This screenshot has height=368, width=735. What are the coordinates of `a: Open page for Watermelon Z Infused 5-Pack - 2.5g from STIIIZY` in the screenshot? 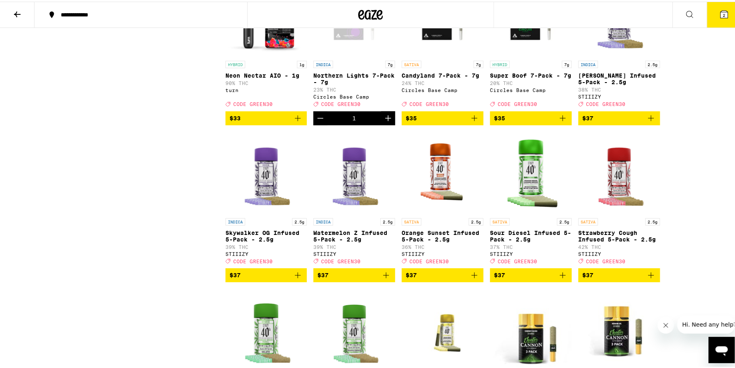 It's located at (354, 198).